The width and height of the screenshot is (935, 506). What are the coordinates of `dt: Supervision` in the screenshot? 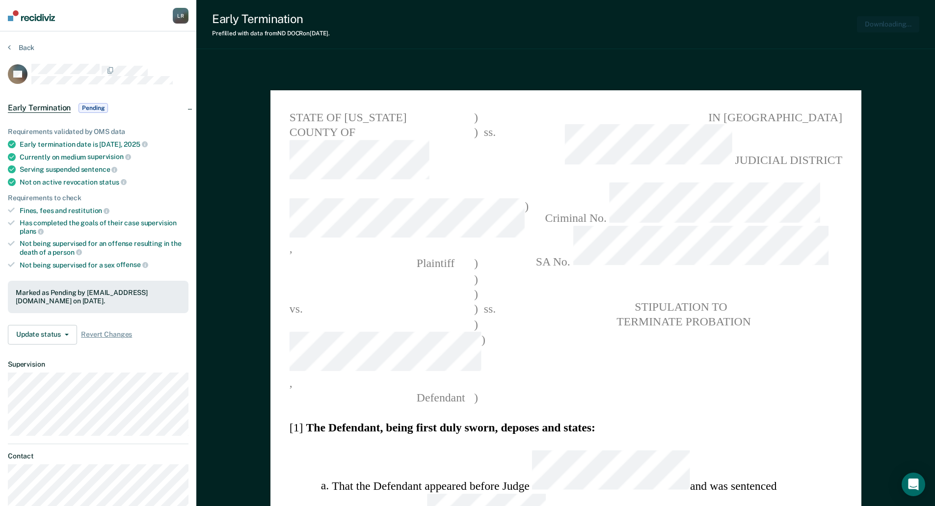 It's located at (98, 364).